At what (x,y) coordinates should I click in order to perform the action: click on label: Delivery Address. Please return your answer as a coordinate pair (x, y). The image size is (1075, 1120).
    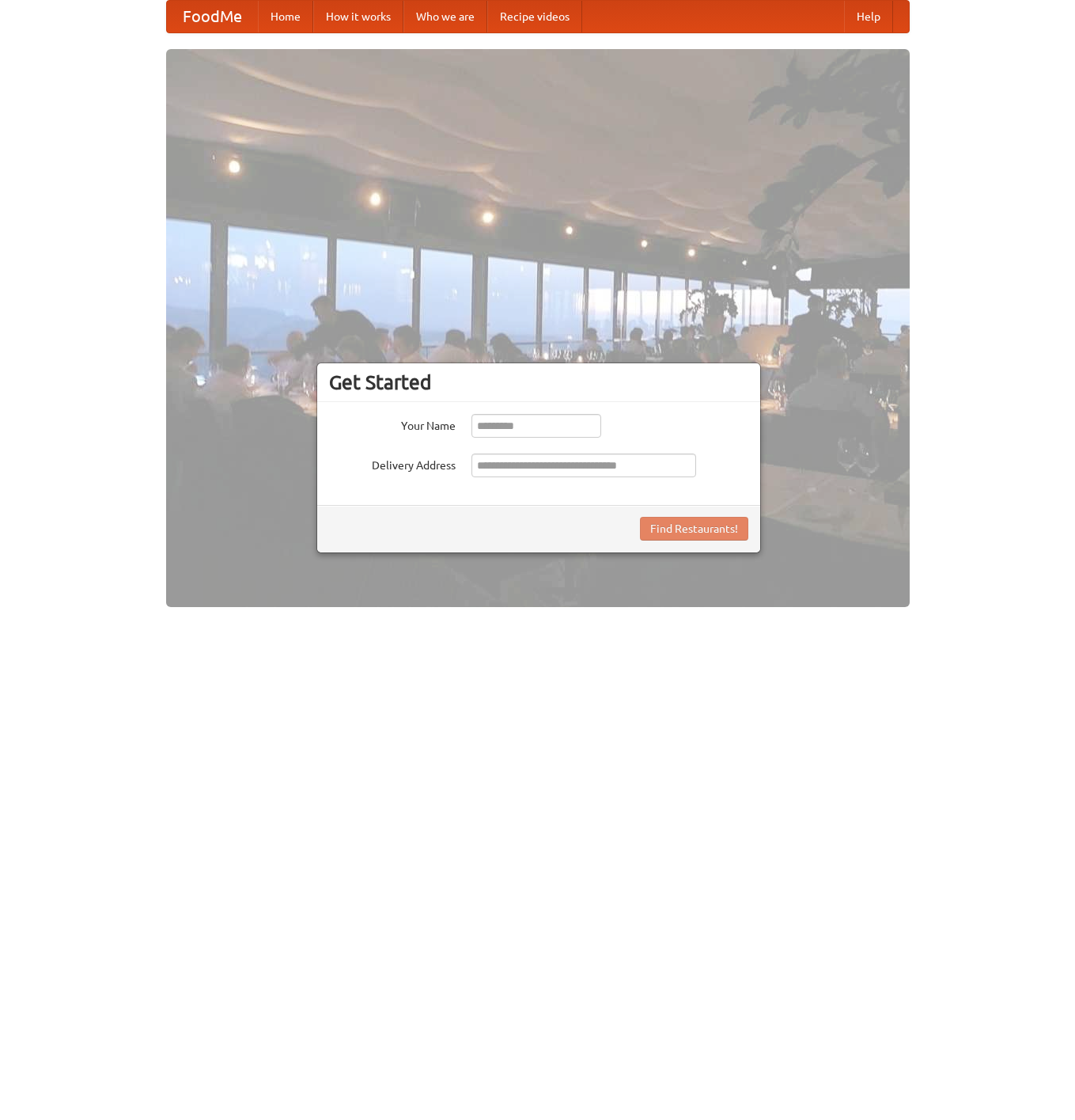
    Looking at the image, I should click on (392, 463).